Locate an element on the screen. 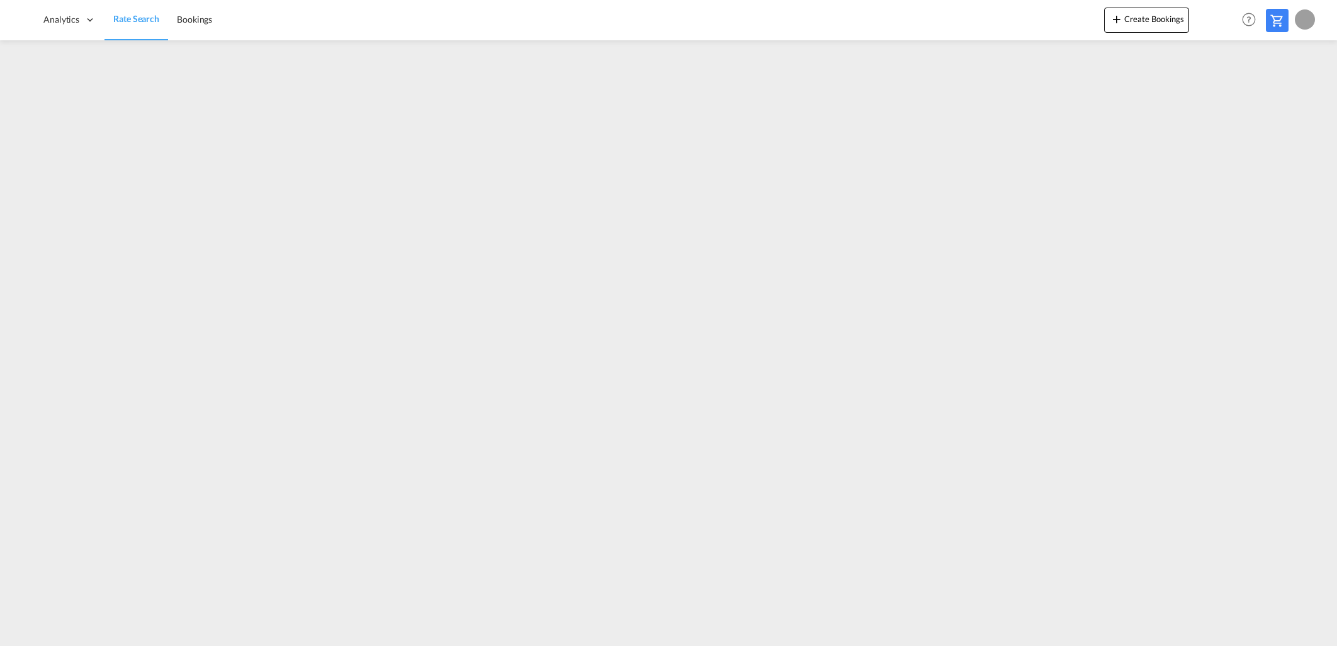 The width and height of the screenshot is (1337, 646). button: icon-plus 400-fgCreate Bookings is located at coordinates (1146, 20).